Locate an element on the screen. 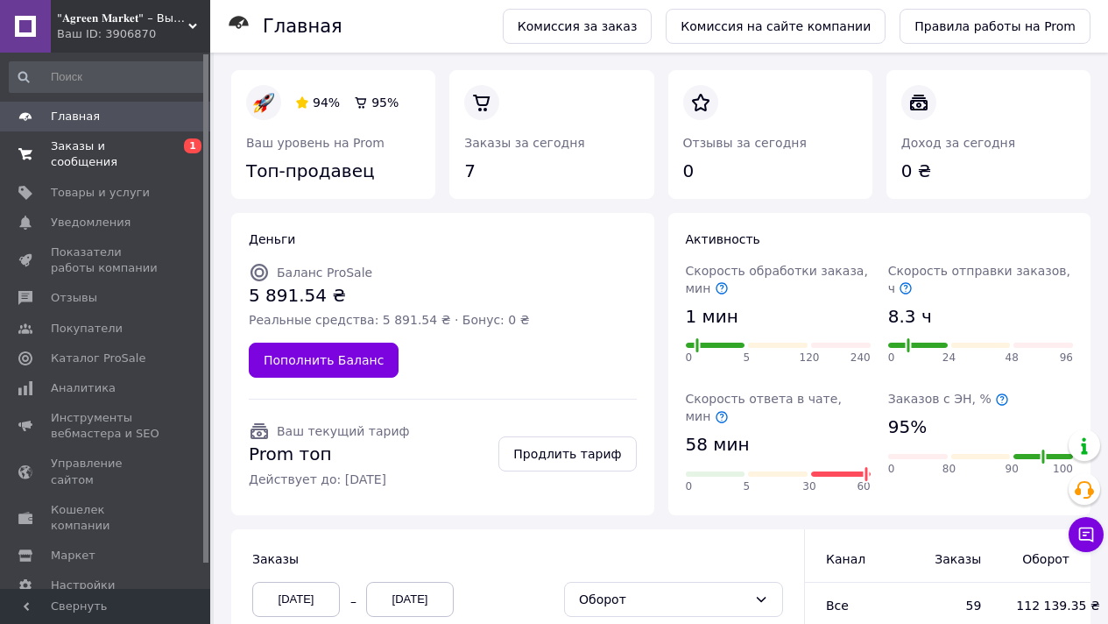 The width and height of the screenshot is (1108, 624). span: Реальные средства: 5 891.54 ₴ · Бонус: 0 ₴ is located at coordinates (389, 320).